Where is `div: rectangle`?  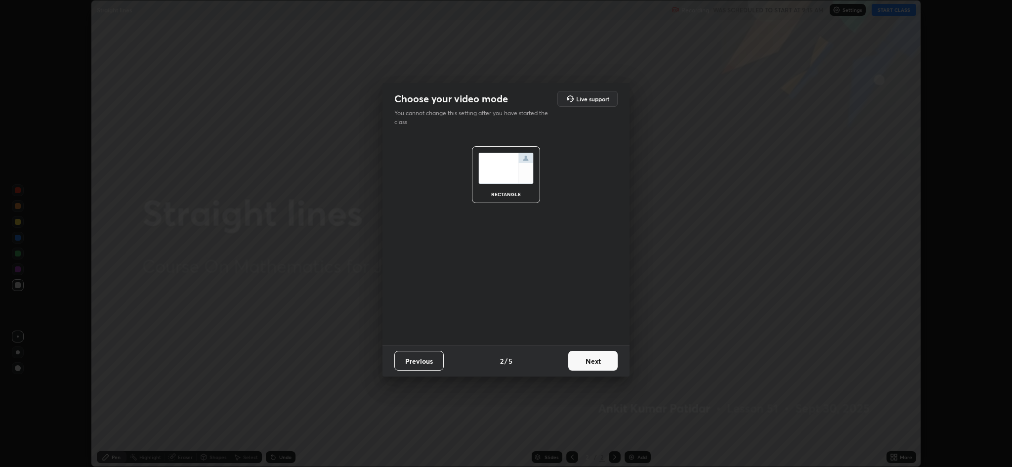
div: rectangle is located at coordinates (506, 194).